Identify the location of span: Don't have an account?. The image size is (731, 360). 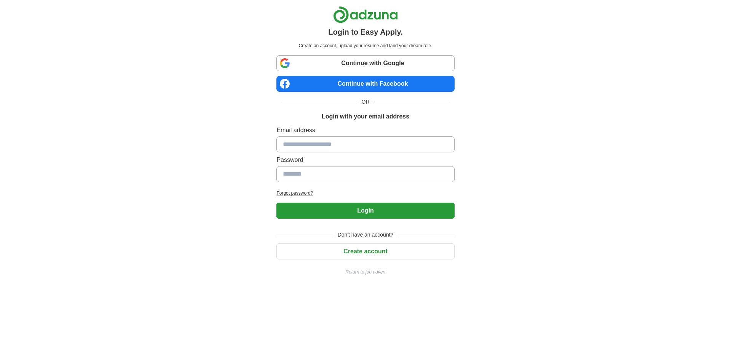
(365, 234).